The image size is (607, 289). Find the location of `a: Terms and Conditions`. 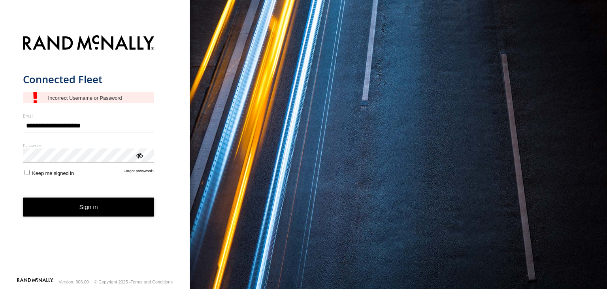

a: Terms and Conditions is located at coordinates (152, 282).